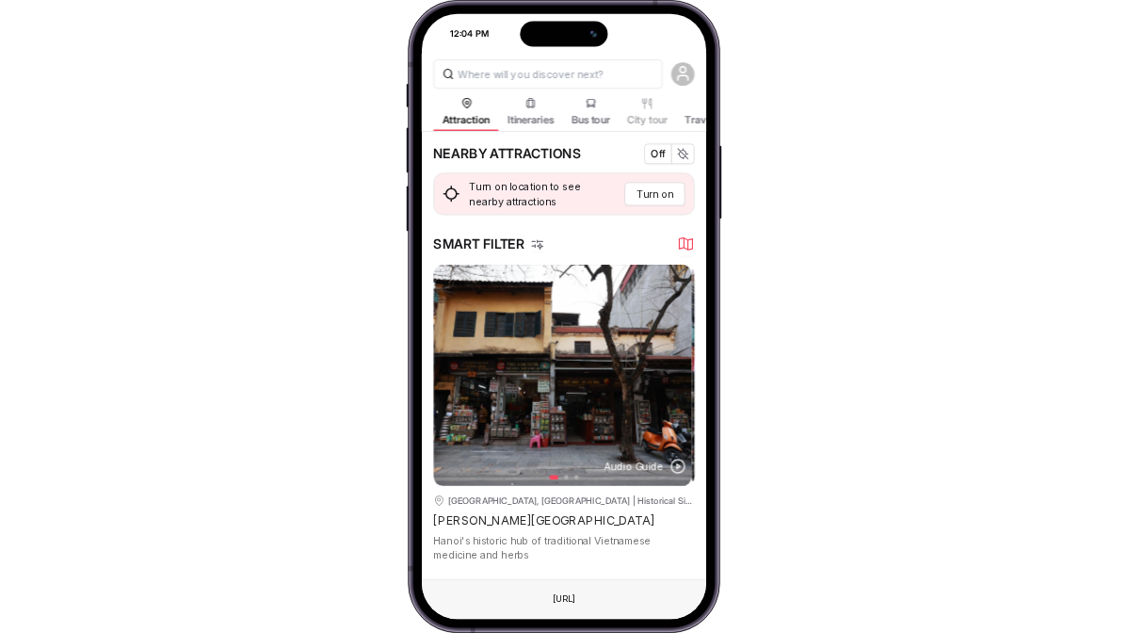  What do you see at coordinates (489, 245) in the screenshot?
I see `div: SMART FILTER` at bounding box center [489, 245].